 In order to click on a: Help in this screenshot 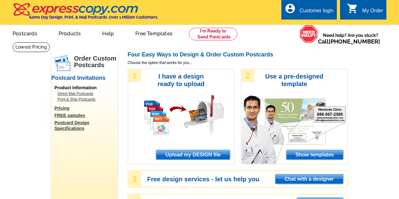, I will do `click(108, 33)`.